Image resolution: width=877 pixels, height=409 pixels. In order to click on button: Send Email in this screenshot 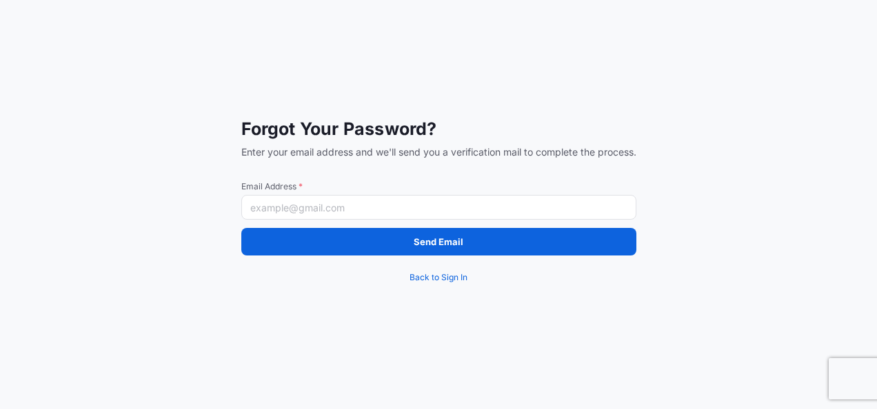, I will do `click(438, 242)`.